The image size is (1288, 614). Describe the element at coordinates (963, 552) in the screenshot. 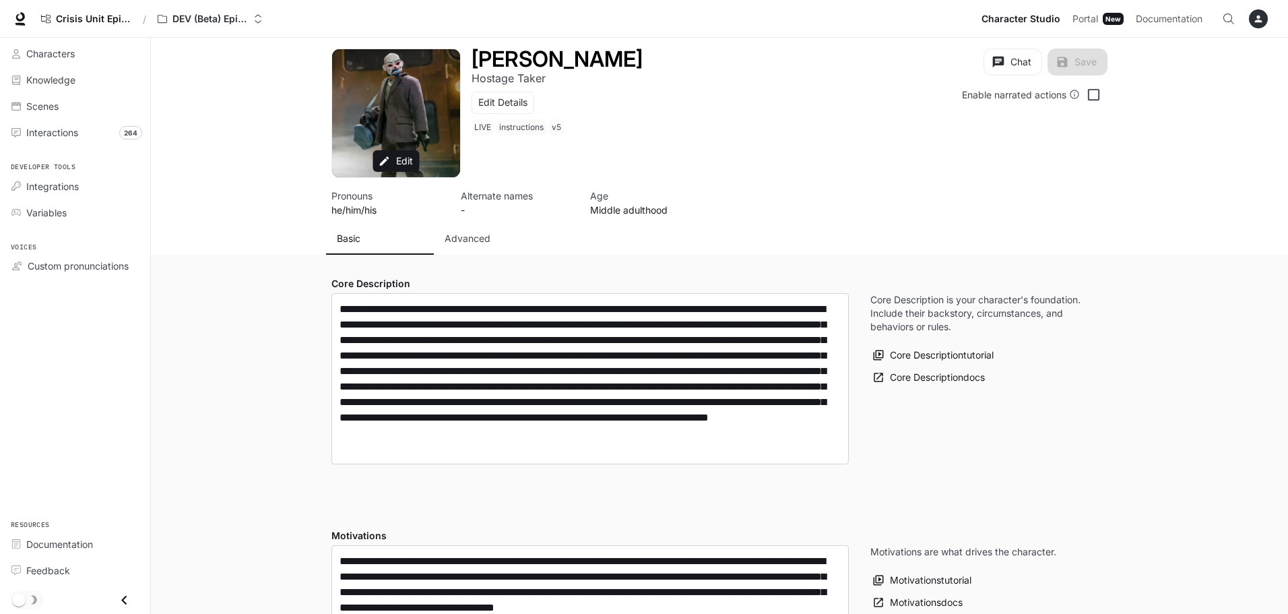

I see `p: Motivations are what drives the character.` at that location.